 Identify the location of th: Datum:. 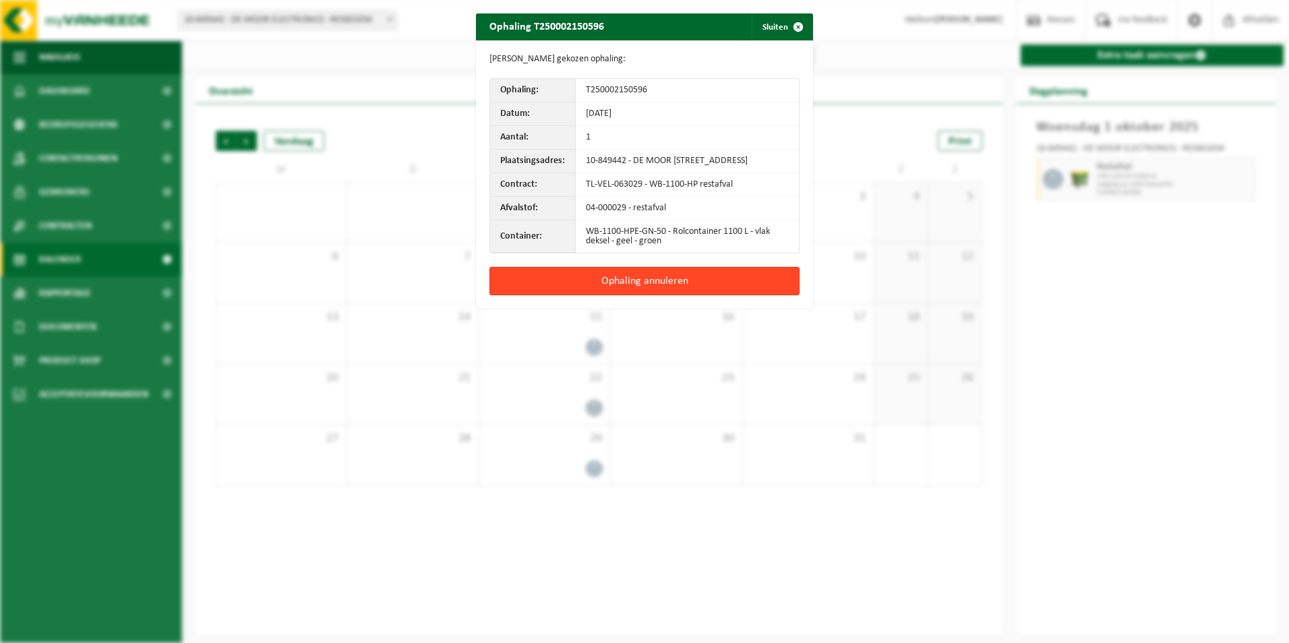
(533, 114).